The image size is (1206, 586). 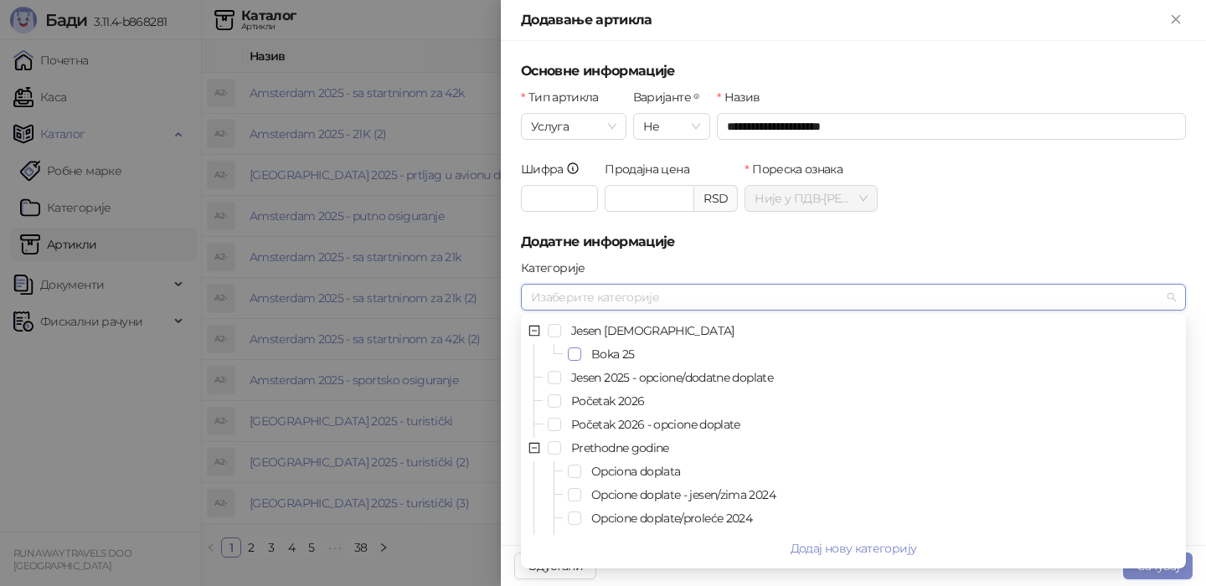 I want to click on label: Шифра, so click(x=555, y=169).